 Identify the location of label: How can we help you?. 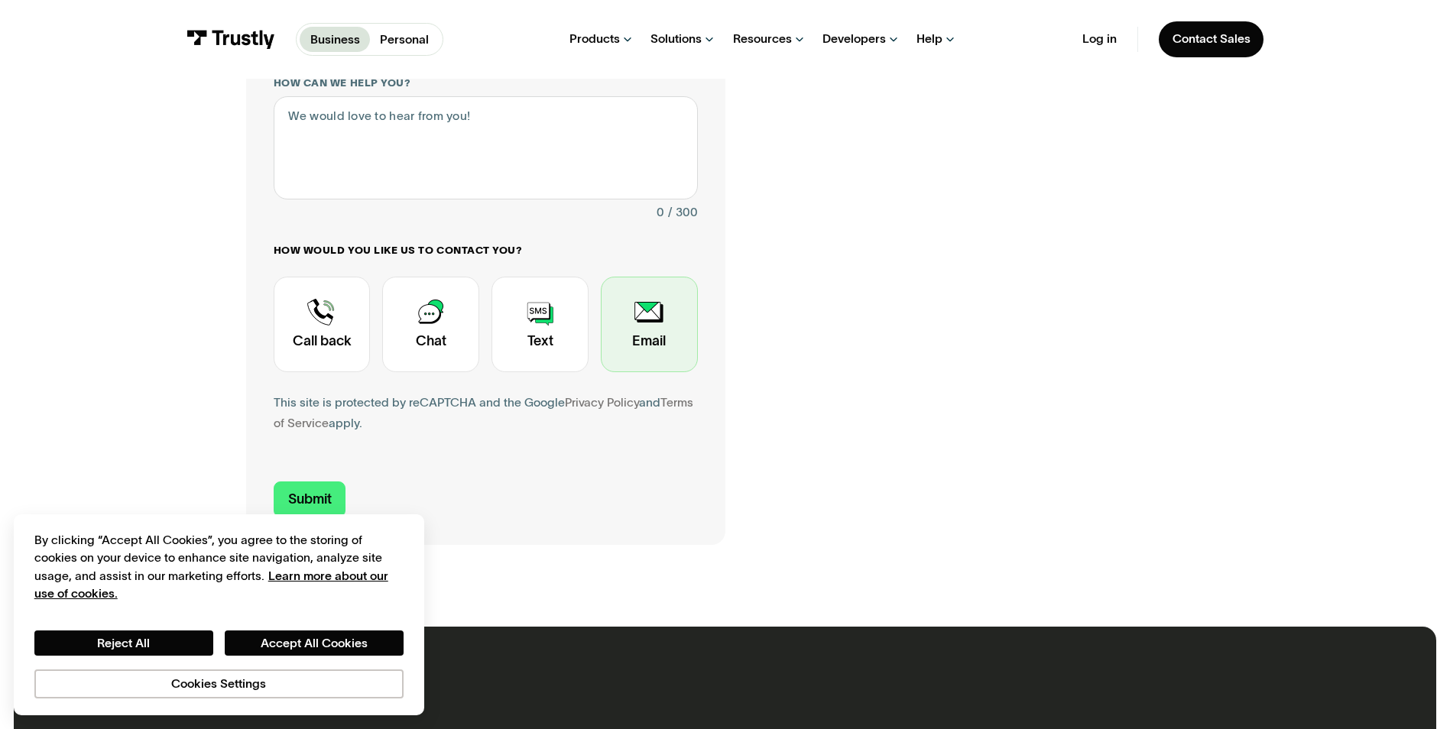
(486, 83).